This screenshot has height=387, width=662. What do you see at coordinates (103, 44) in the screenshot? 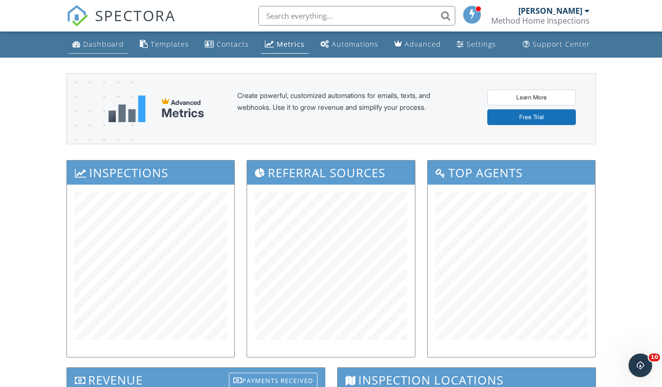
I see `div: Dashboard` at bounding box center [103, 44].